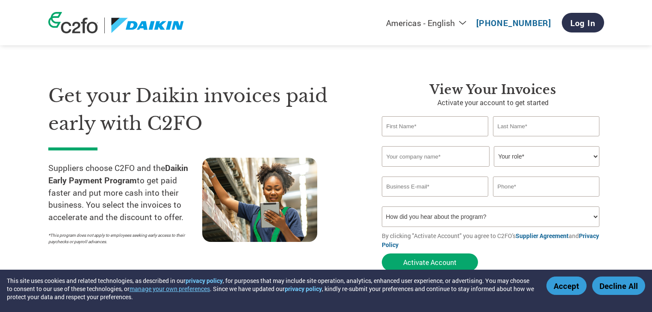  What do you see at coordinates (493, 240) in the screenshot?
I see `p: By clicking "Activate Account" you agree to C2FO's and` at bounding box center [493, 240].